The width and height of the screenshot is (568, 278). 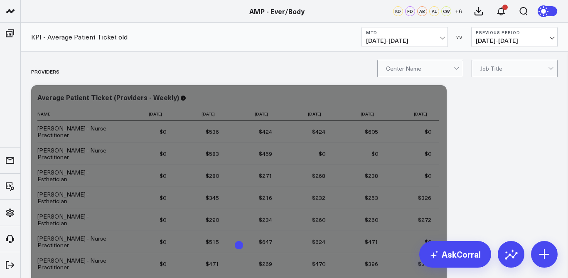 What do you see at coordinates (266, 220) in the screenshot?
I see `div: $234` at bounding box center [266, 220].